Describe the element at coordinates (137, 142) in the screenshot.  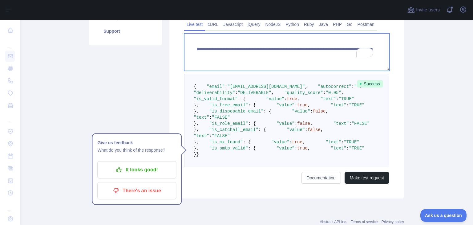
I see `h1: Give us feedback` at that location.